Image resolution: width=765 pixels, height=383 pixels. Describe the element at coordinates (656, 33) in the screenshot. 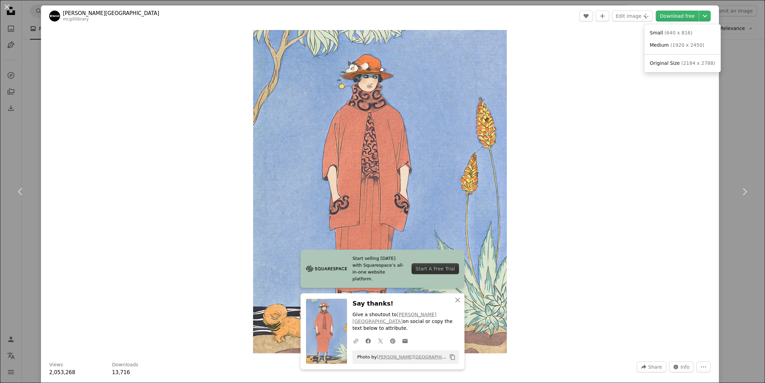

I see `span: Small` at that location.